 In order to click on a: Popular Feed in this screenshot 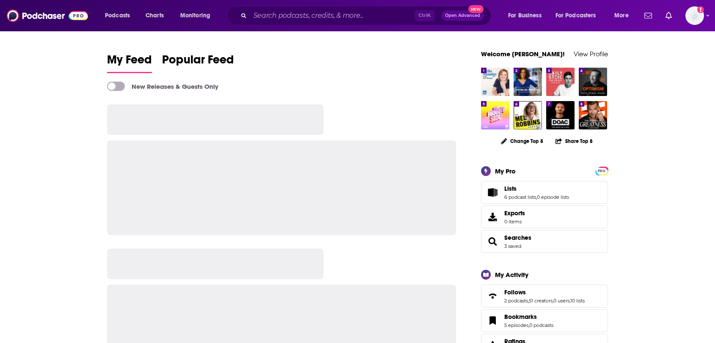, I will do `click(198, 63)`.